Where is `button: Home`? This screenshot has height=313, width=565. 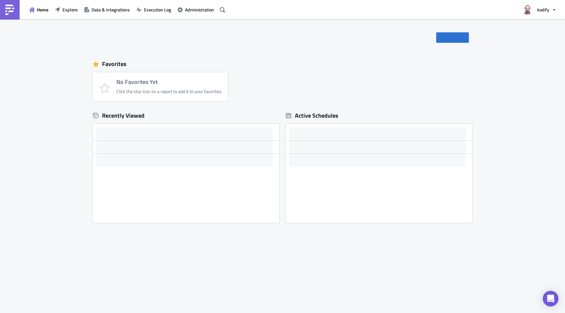
button: Home is located at coordinates (39, 9).